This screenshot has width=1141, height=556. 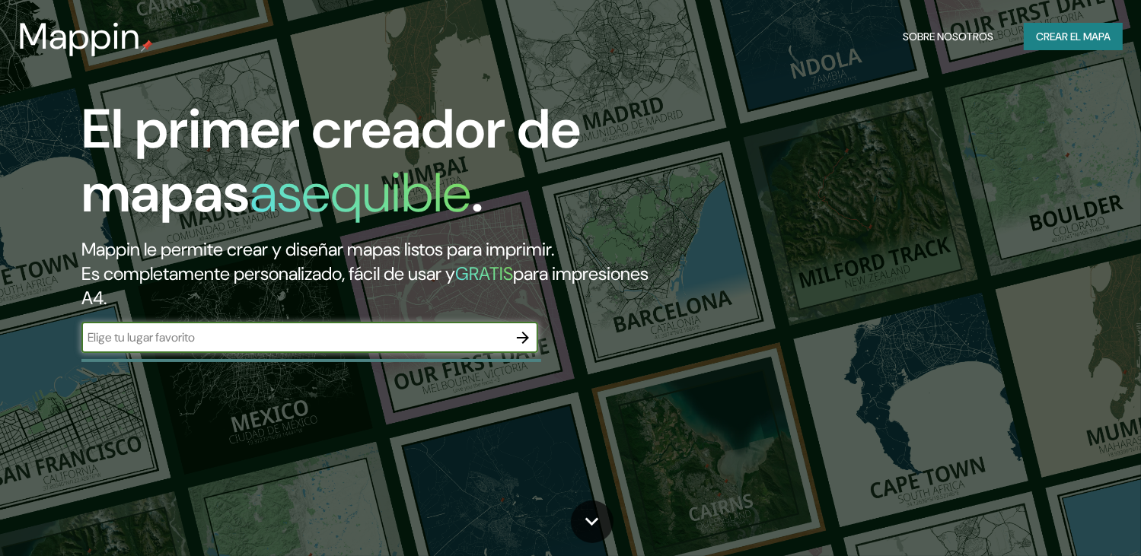 I want to click on input: Elige tu lugar favorito, so click(x=295, y=337).